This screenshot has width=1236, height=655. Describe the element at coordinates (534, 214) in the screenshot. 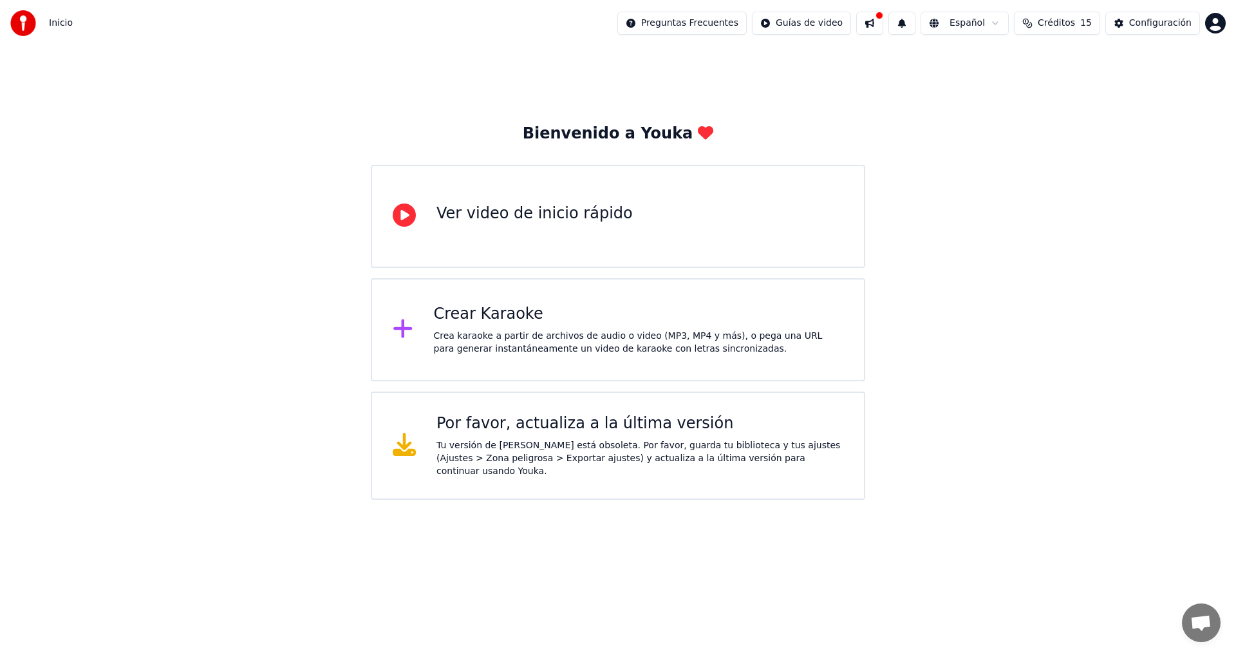

I see `div: Ver video de inicio rápido` at that location.